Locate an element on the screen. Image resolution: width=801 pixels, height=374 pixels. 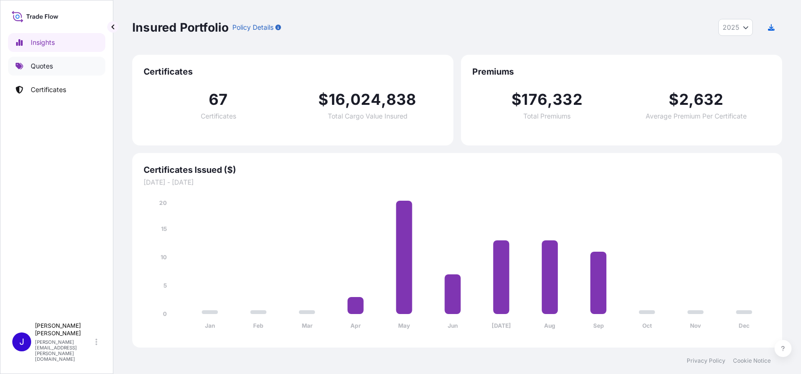
tspan: Aug is located at coordinates (550, 325).